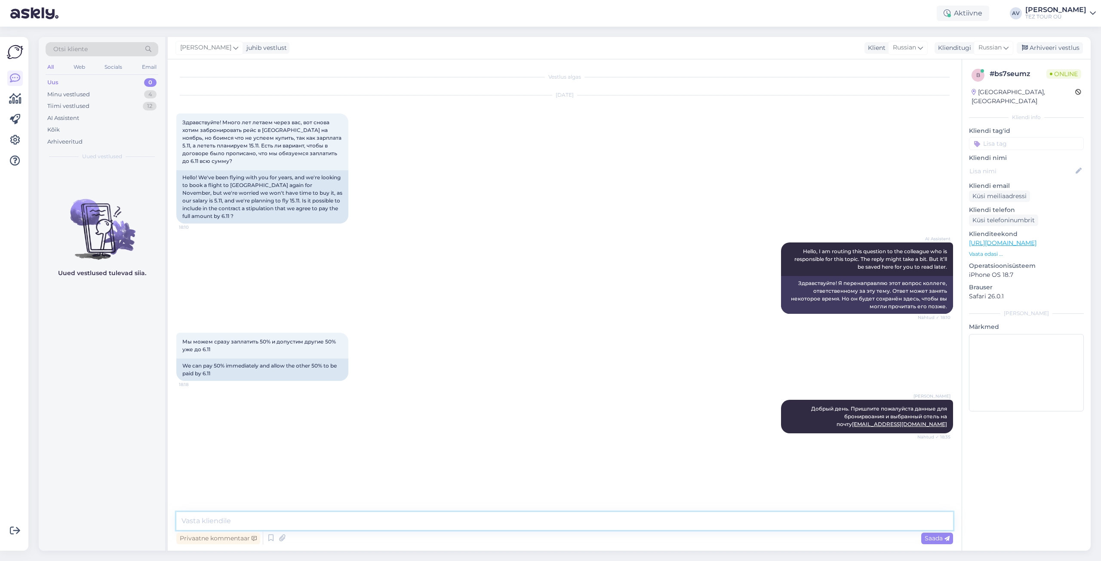  I want to click on div: AI Assistent, so click(63, 118).